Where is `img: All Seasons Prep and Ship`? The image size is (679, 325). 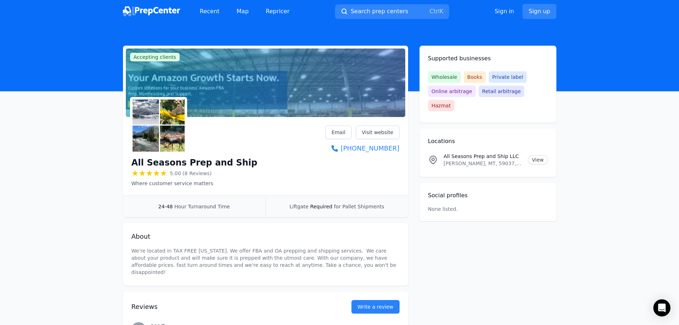 img: All Seasons Prep and Ship is located at coordinates (159, 125).